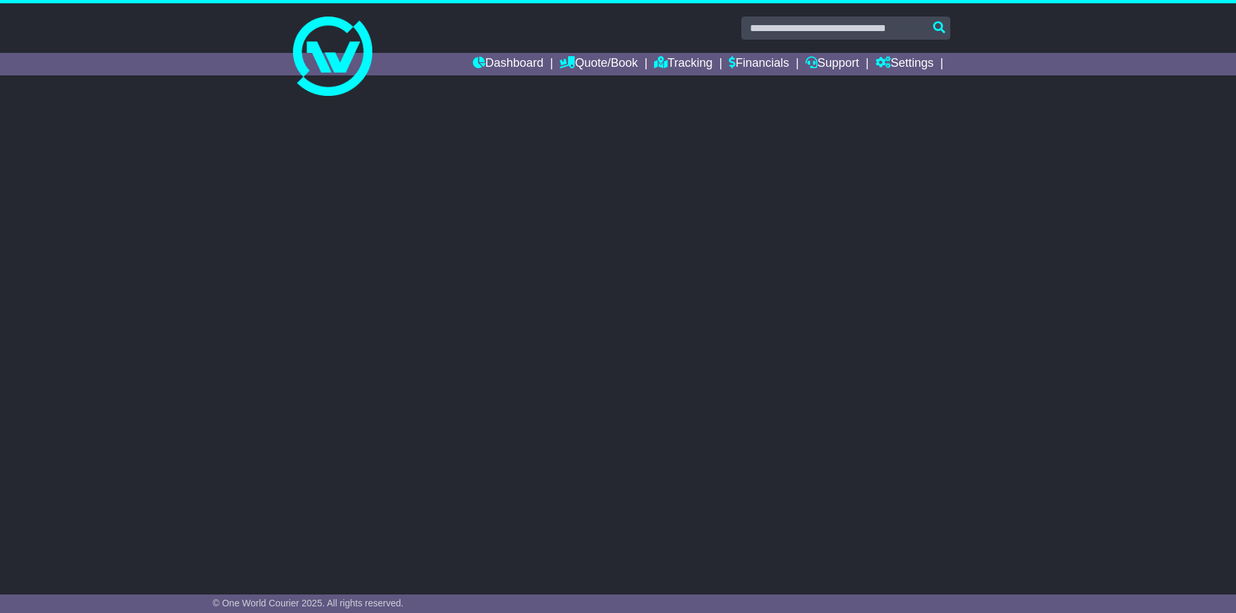 The width and height of the screenshot is (1236, 613). I want to click on a: Settings, so click(904, 64).